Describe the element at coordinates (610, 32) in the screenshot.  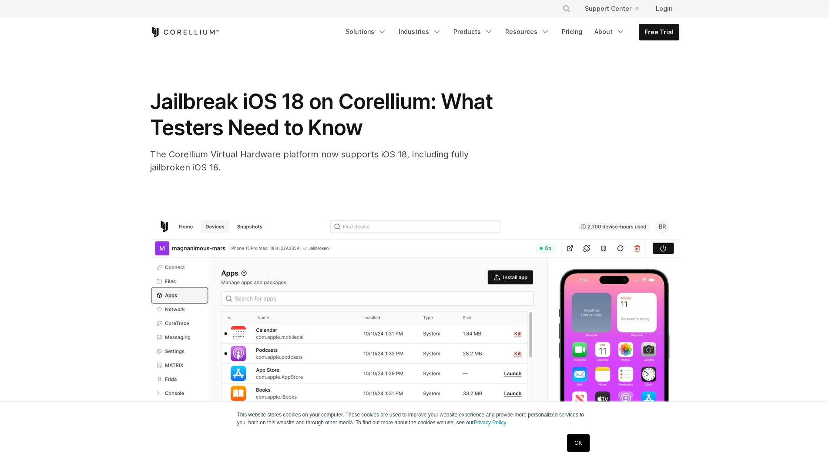
I see `a: About` at that location.